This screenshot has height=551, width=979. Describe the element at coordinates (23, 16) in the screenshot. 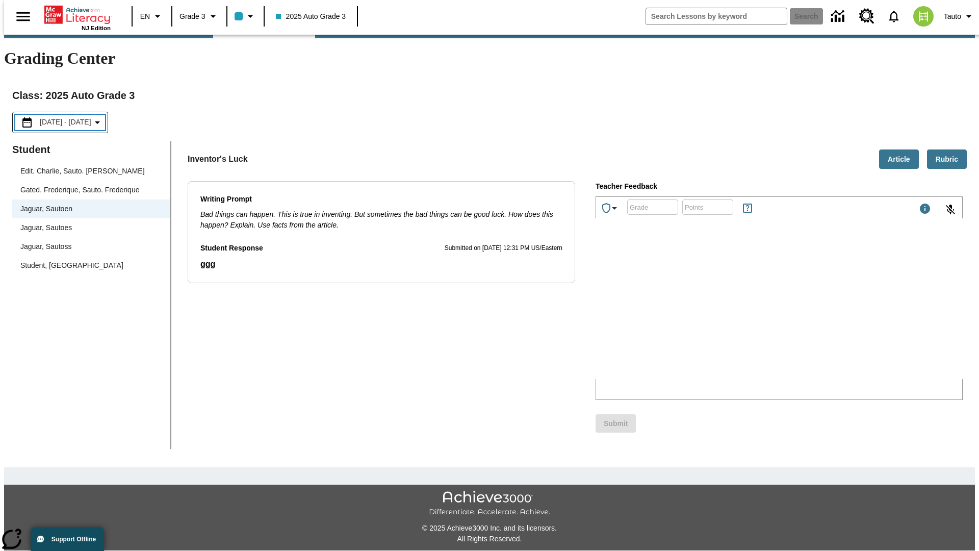

I see `button: Open side menu` at that location.